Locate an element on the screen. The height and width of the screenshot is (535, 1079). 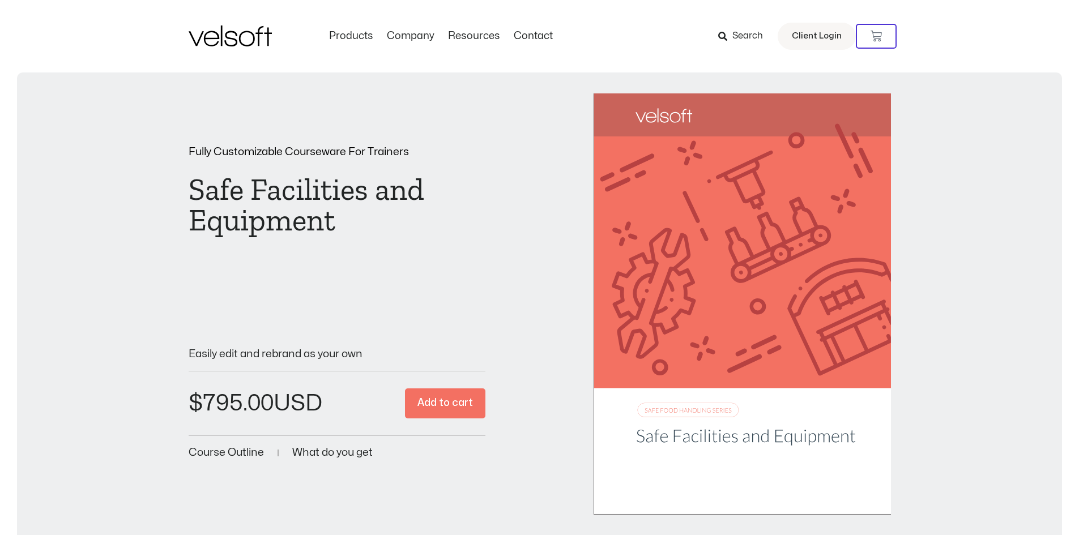
a: Search is located at coordinates (744, 36).